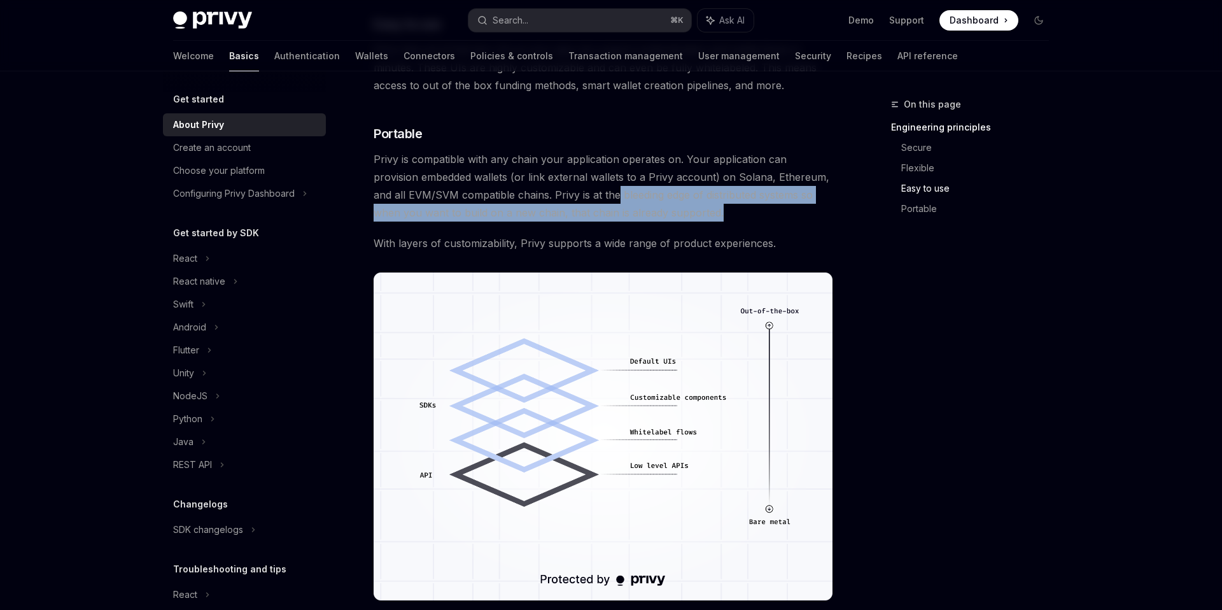 This screenshot has height=610, width=1222. Describe the element at coordinates (979, 20) in the screenshot. I see `a: Dashboard` at that location.